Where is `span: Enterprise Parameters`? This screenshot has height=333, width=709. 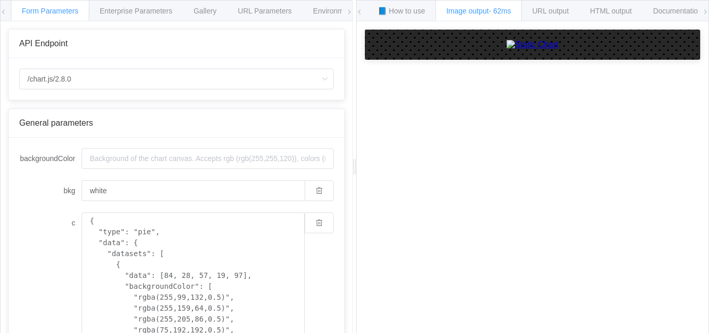
span: Enterprise Parameters is located at coordinates (136, 11).